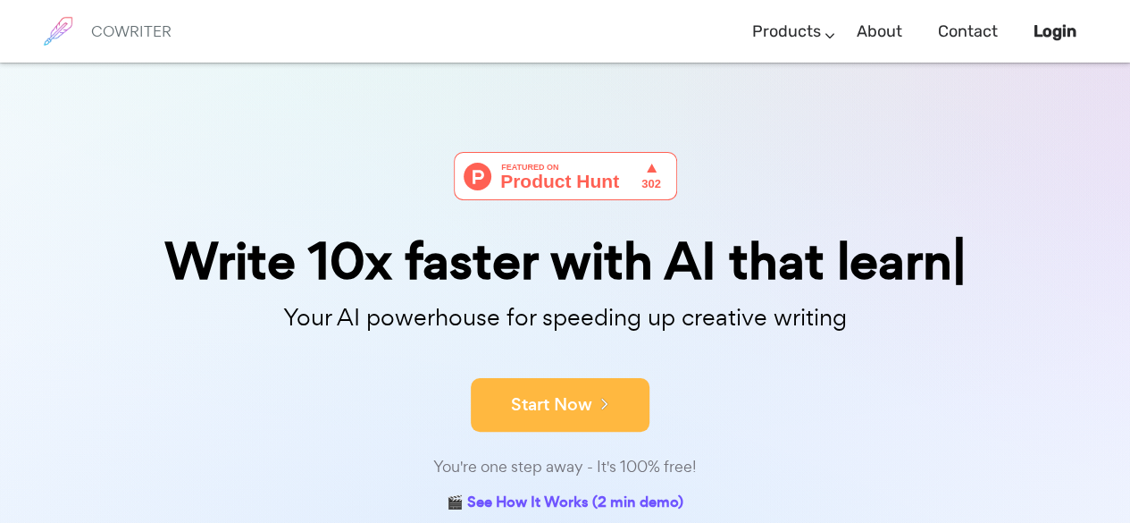 This screenshot has height=523, width=1130. I want to click on a: About, so click(879, 31).